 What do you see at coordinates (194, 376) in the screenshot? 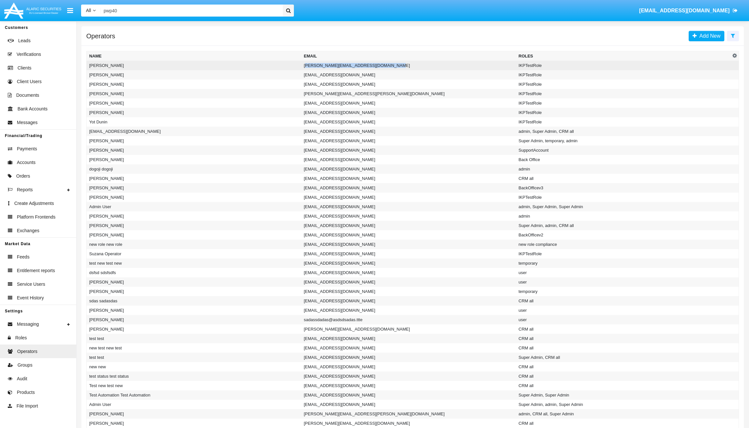
I see `td: test status test status` at bounding box center [194, 376].